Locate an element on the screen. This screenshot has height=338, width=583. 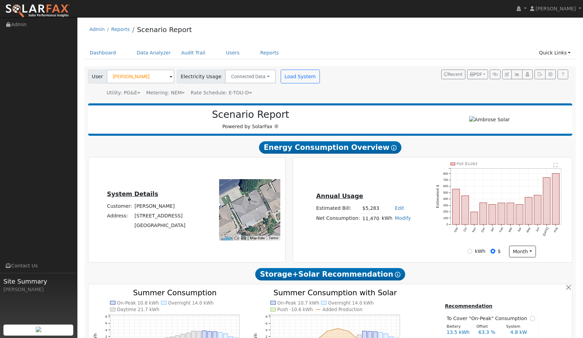
text: Jun is located at coordinates (538, 229).